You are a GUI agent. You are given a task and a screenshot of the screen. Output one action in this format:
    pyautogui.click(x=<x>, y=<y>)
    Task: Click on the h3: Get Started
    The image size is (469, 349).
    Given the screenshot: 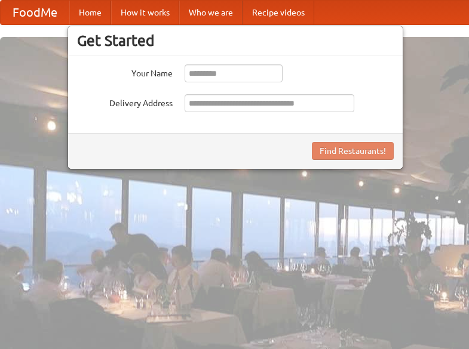 What is the action you would take?
    pyautogui.click(x=235, y=41)
    